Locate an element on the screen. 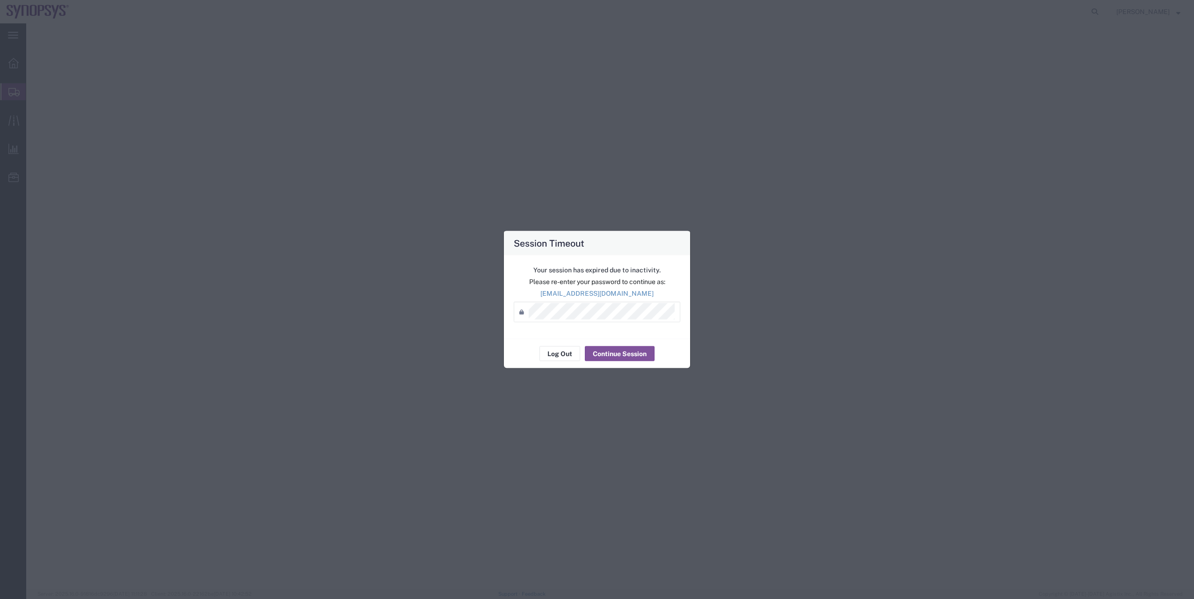 Image resolution: width=1194 pixels, height=599 pixels. p: Your session has expired due to inactivity. is located at coordinates (597, 270).